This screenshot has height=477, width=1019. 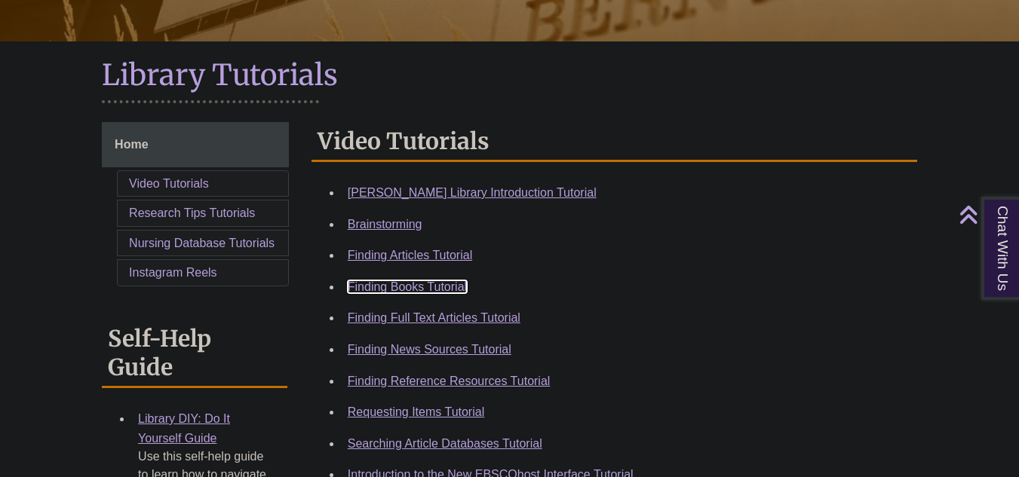 What do you see at coordinates (169, 183) in the screenshot?
I see `a: Video Tutorials` at bounding box center [169, 183].